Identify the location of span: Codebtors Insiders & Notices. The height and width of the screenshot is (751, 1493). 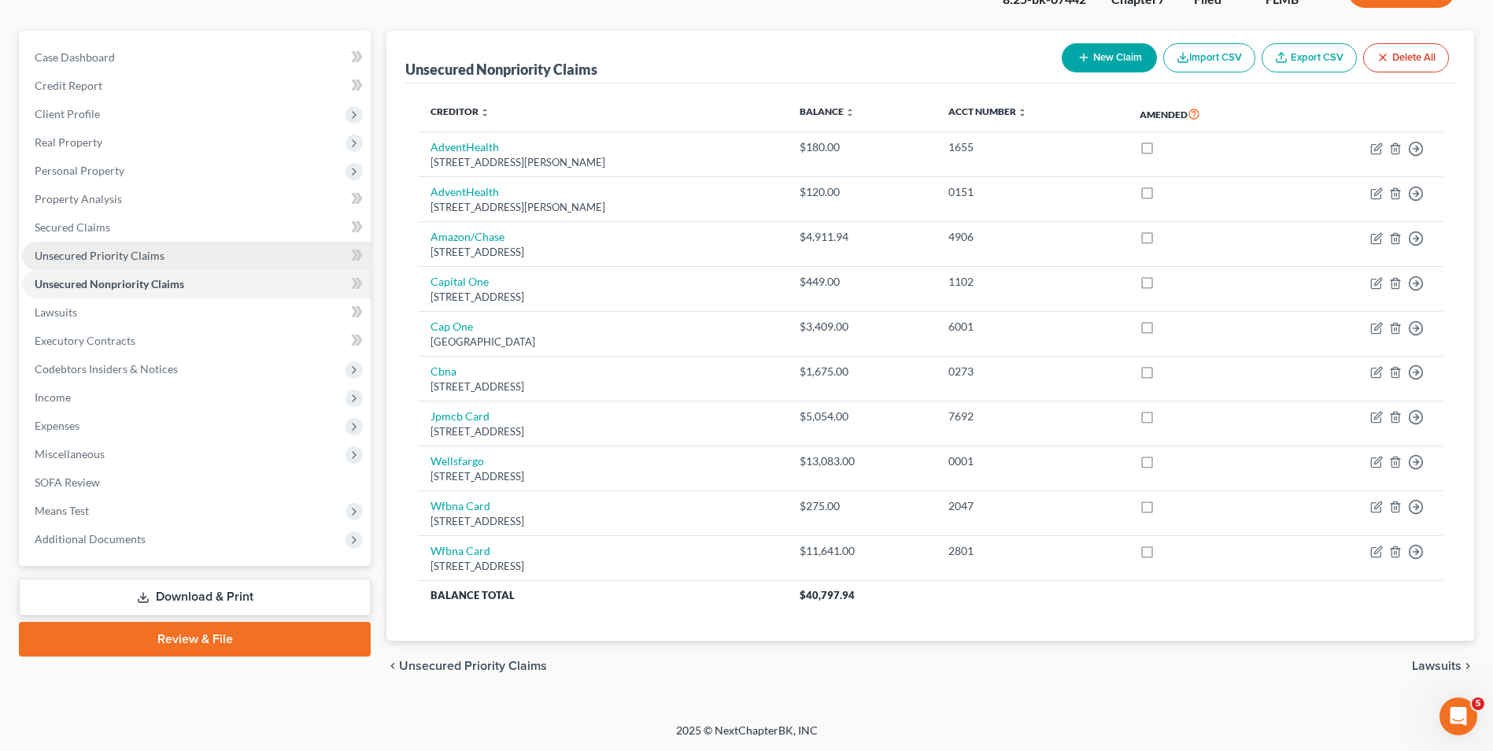
(106, 368).